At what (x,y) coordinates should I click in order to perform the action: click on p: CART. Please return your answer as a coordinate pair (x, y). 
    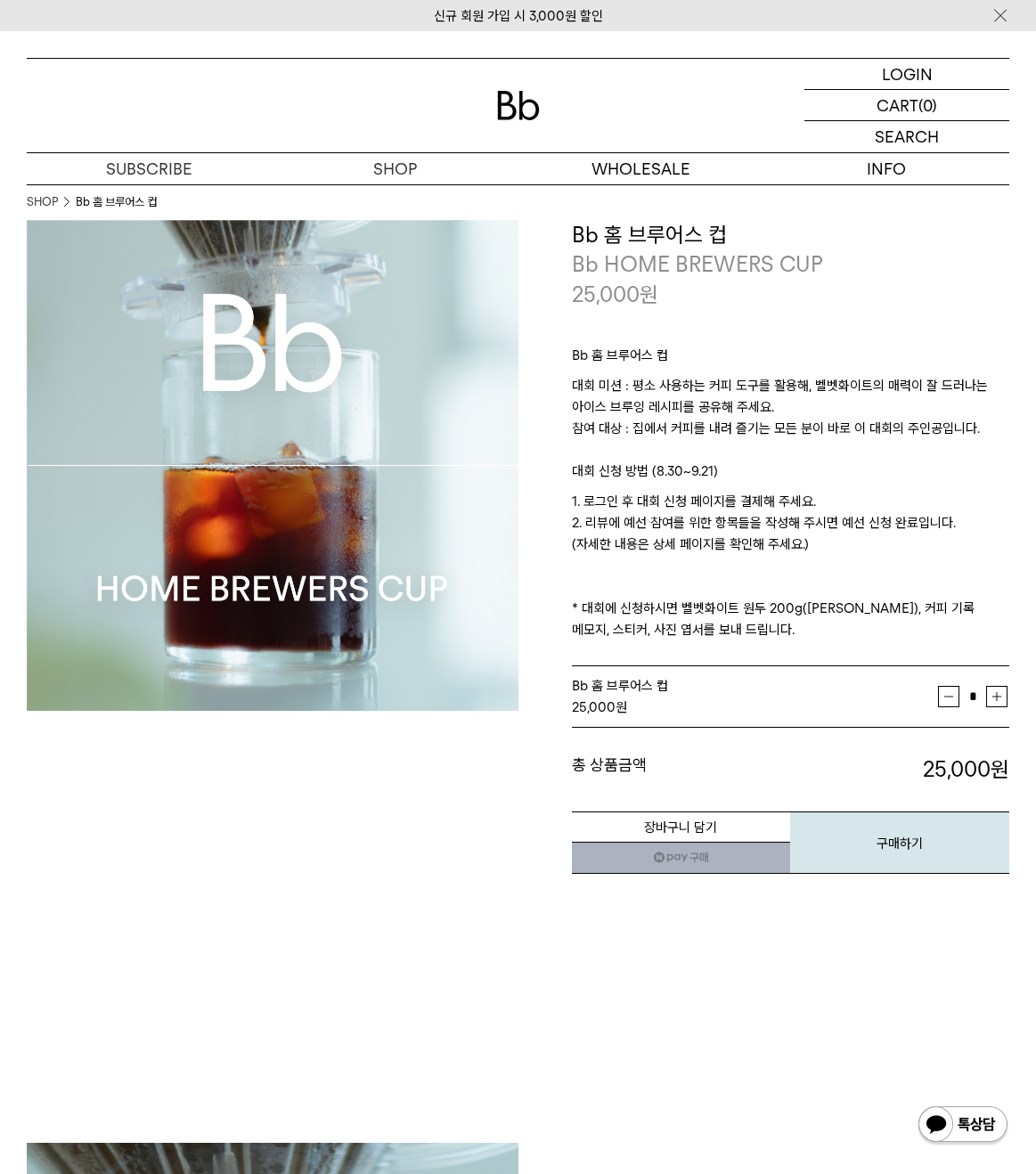
    Looking at the image, I should click on (897, 105).